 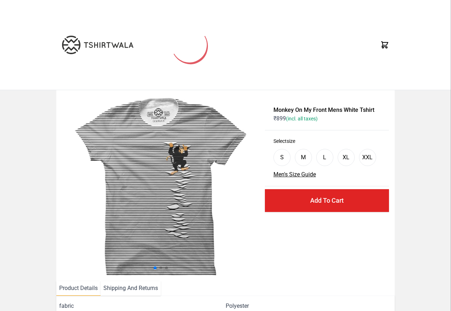 What do you see at coordinates (327, 110) in the screenshot?
I see `h1: Monkey On My Front Mens White Tshirt` at bounding box center [327, 110].